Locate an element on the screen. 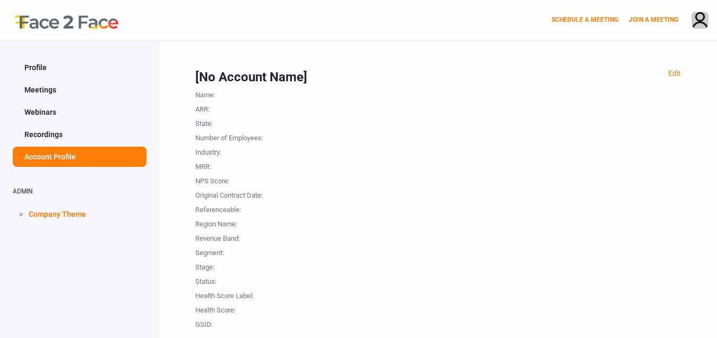 The width and height of the screenshot is (717, 338). a: Webinars is located at coordinates (80, 112).